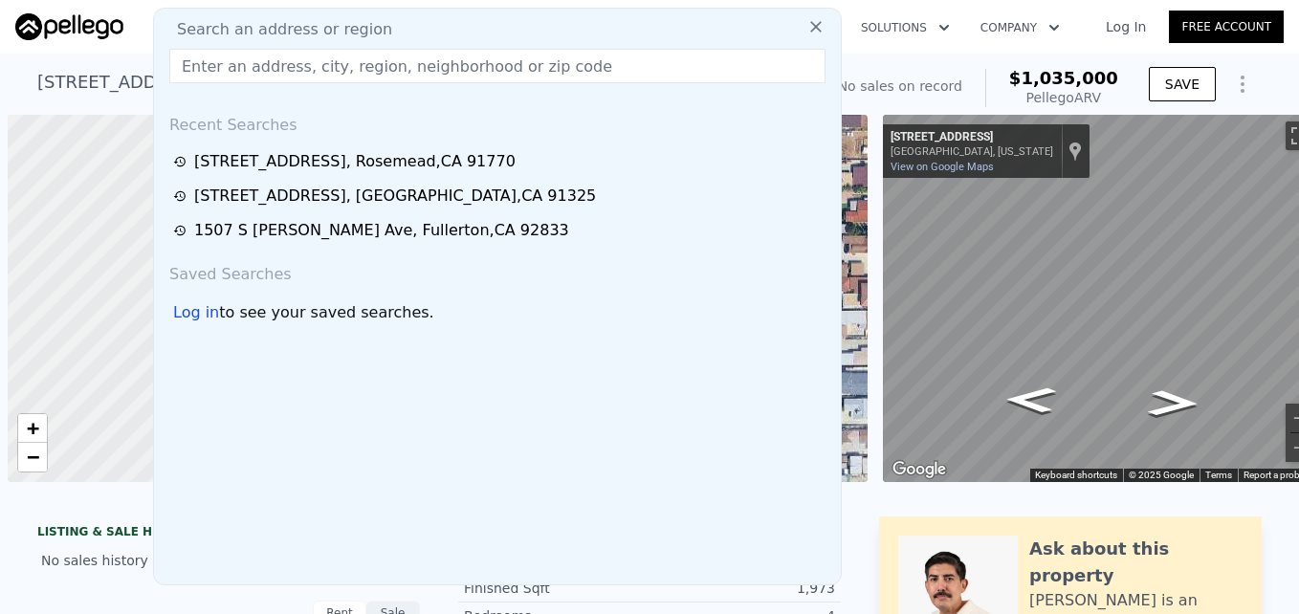 The width and height of the screenshot is (1299, 614). Describe the element at coordinates (920, 470) in the screenshot. I see `a: Open this area in Google Maps (opens a new window)` at that location.